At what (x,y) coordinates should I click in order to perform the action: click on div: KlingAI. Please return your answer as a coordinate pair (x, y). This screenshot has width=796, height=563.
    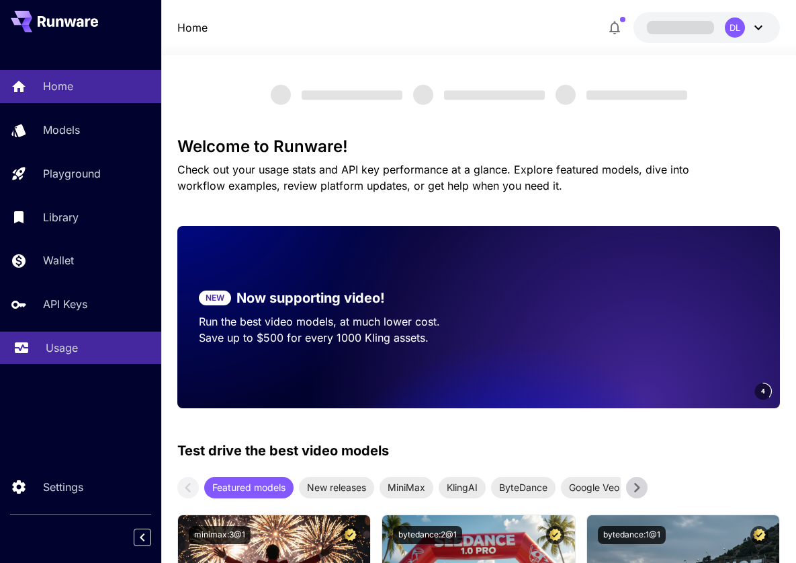
    Looking at the image, I should click on (462, 487).